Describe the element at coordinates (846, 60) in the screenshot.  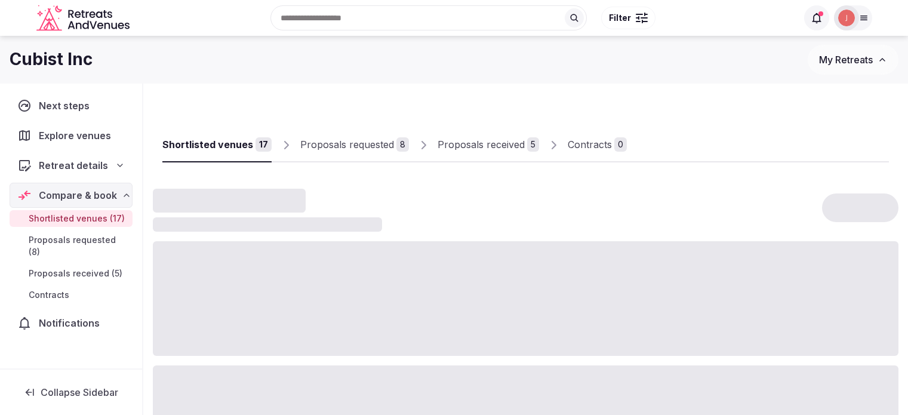
I see `span: My Retreats` at that location.